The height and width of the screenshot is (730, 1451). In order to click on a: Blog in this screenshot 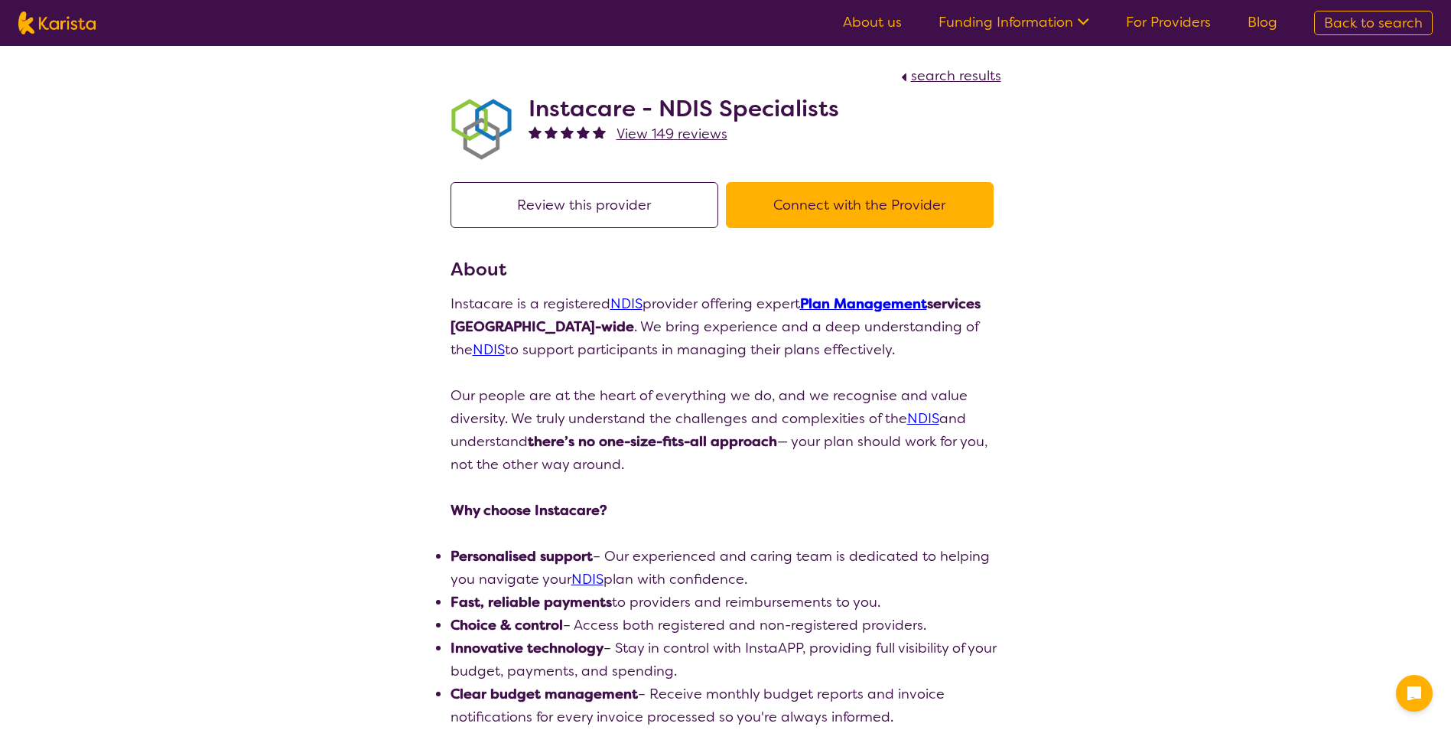, I will do `click(1262, 22)`.